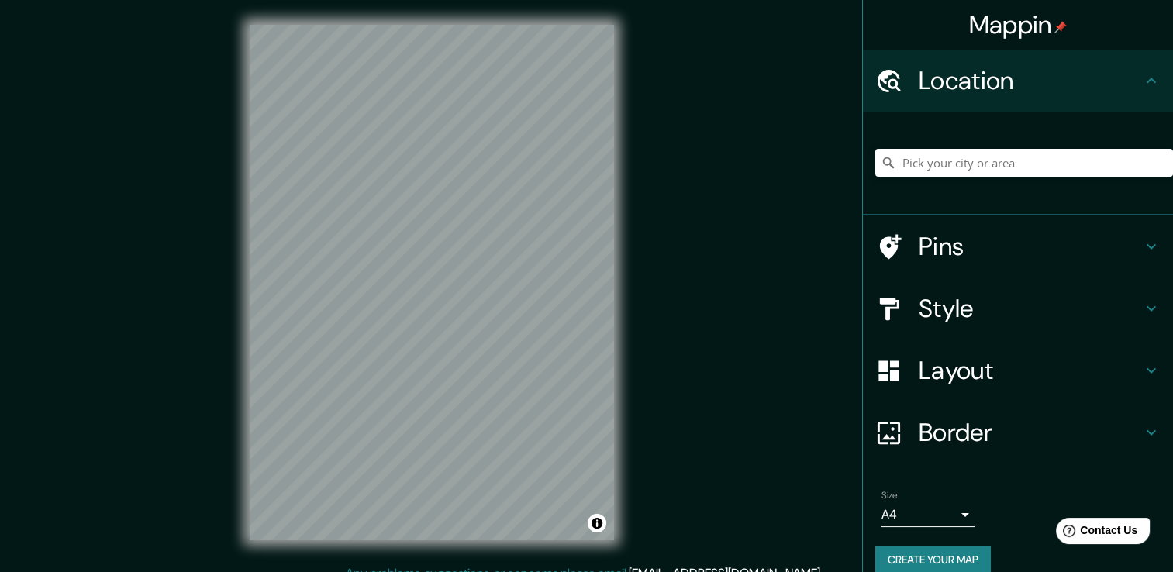  I want to click on div: Location, so click(1018, 81).